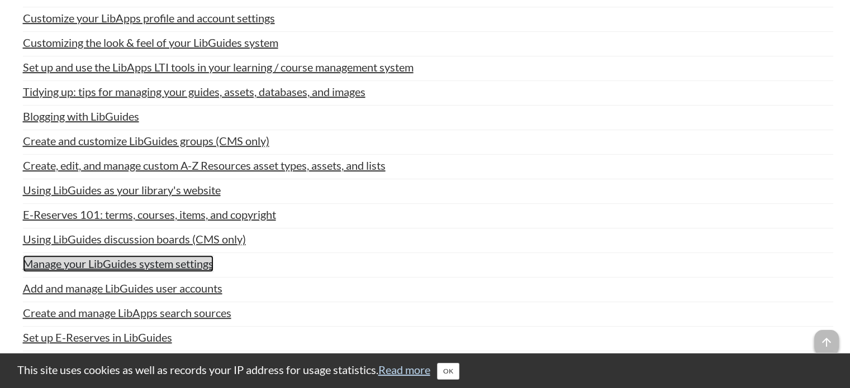  What do you see at coordinates (118, 264) in the screenshot?
I see `a: Manage your LibGuides system settings` at bounding box center [118, 264].